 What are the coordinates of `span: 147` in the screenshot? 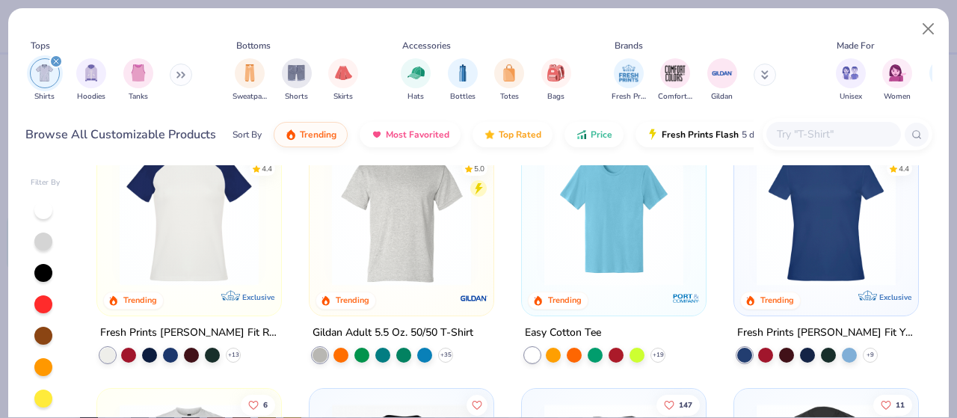 It's located at (685, 405).